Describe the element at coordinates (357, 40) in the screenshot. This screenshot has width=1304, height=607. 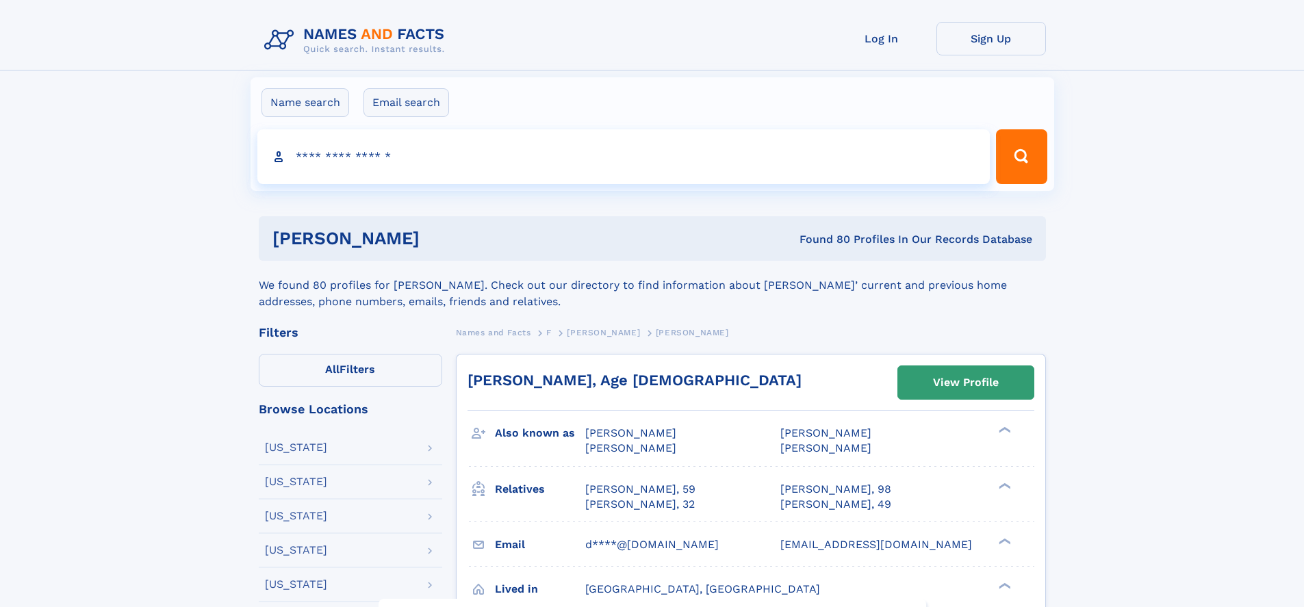
I see `img: Logo Names and Facts` at that location.